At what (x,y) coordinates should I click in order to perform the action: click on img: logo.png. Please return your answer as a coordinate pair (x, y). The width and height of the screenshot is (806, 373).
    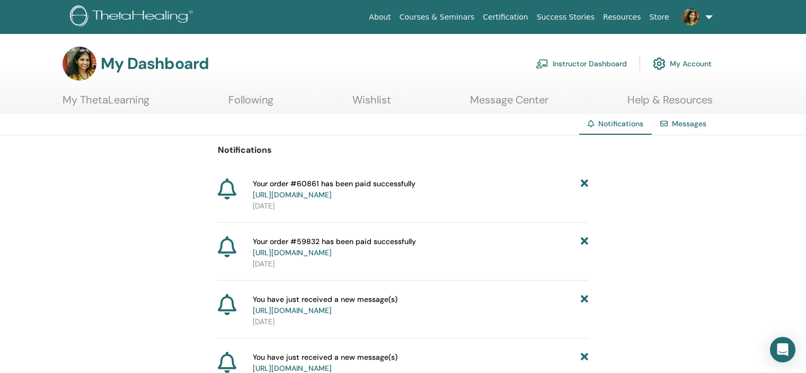
    Looking at the image, I should click on (133, 17).